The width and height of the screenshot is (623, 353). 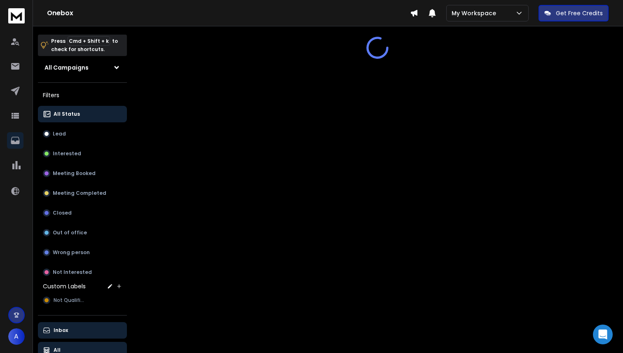 What do you see at coordinates (82, 233) in the screenshot?
I see `button: Out of office` at bounding box center [82, 233].